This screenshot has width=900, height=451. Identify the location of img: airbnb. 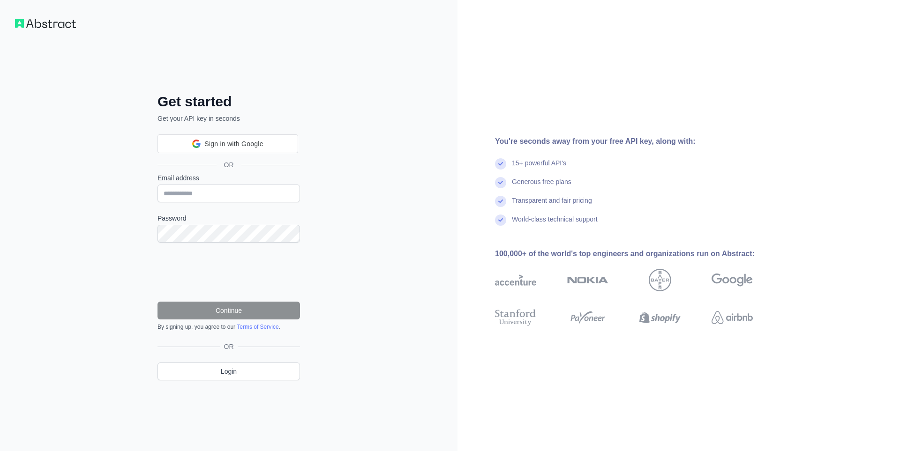
(732, 318).